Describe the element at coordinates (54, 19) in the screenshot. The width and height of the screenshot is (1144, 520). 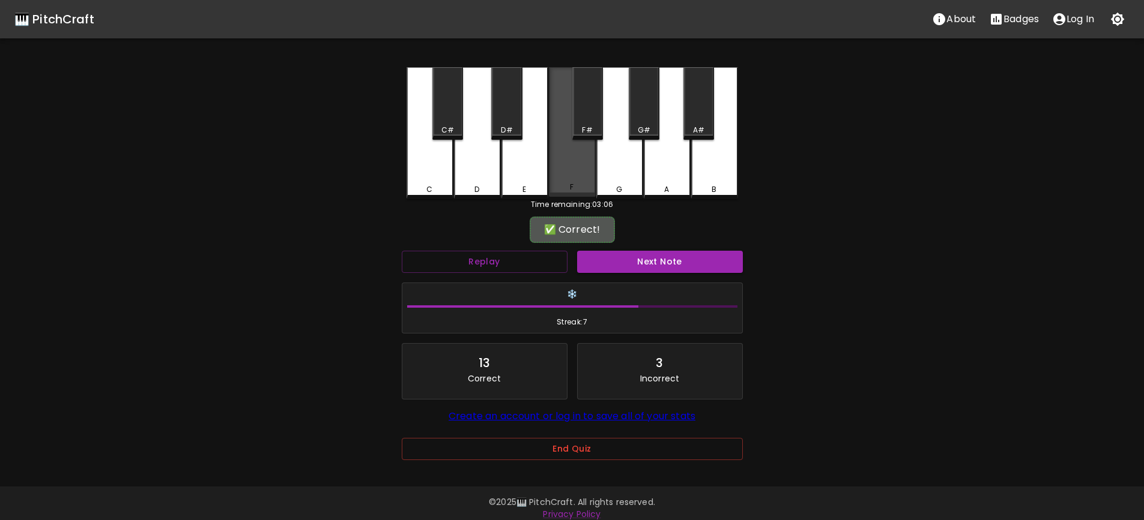
I see `div: 🎹 PitchCraft` at that location.